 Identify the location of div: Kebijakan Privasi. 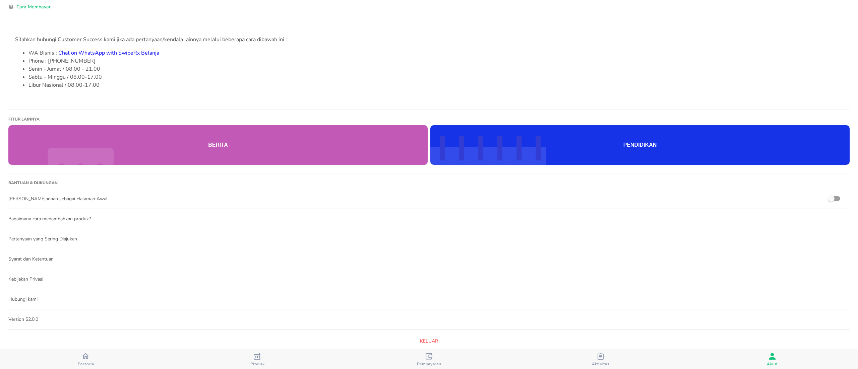
(429, 280).